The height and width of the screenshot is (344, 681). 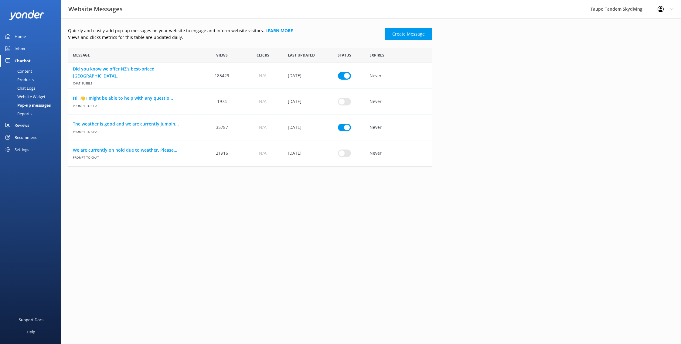 I want to click on a: Pop-up messages, so click(x=32, y=105).